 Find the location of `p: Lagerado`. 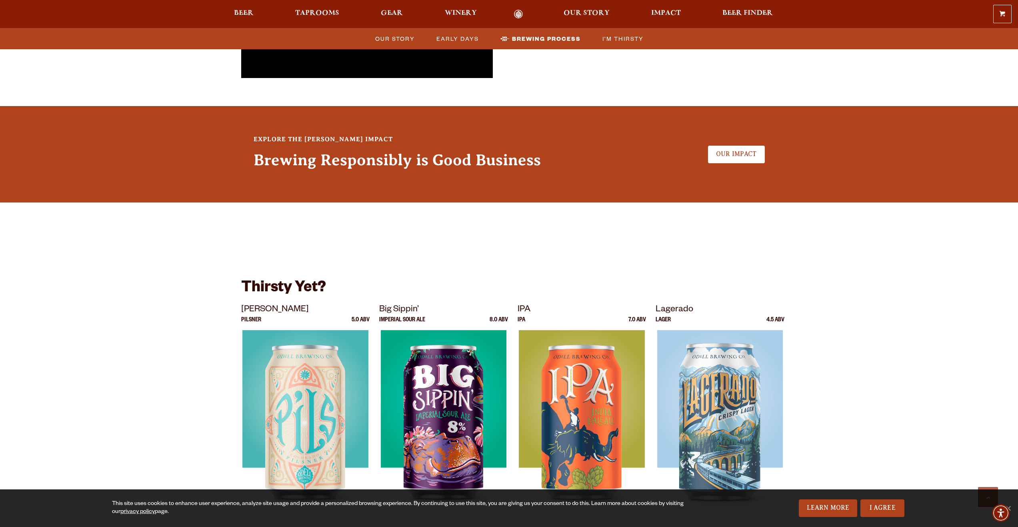

p: Lagerado is located at coordinates (720, 310).